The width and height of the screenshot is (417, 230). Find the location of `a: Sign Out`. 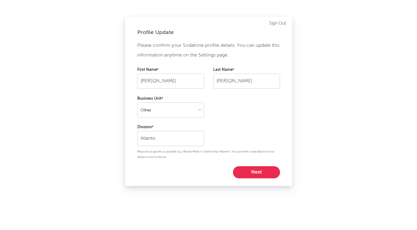

a: Sign Out is located at coordinates (278, 23).